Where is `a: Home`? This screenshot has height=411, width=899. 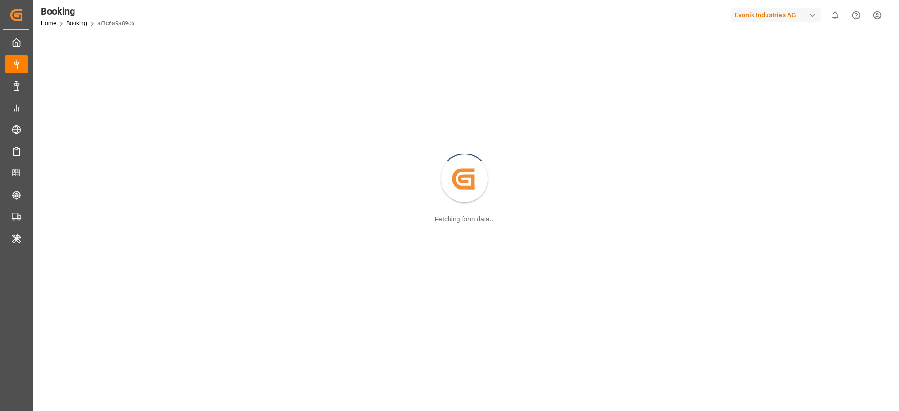 a: Home is located at coordinates (48, 23).